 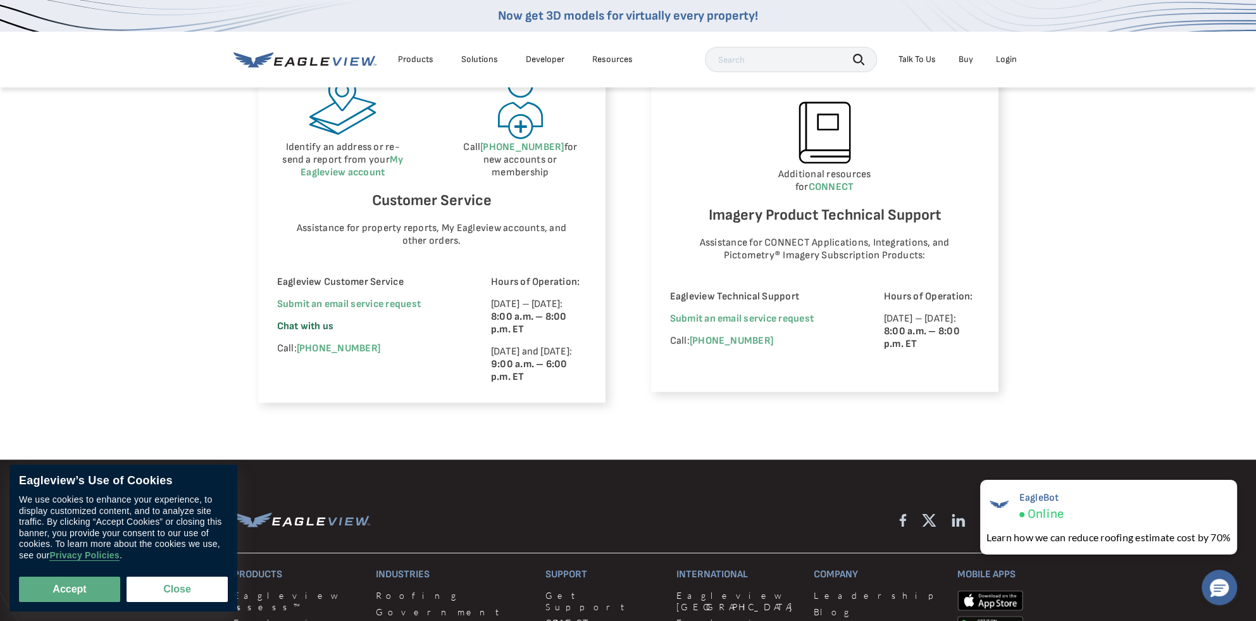 I want to click on a: Get Support, so click(x=603, y=601).